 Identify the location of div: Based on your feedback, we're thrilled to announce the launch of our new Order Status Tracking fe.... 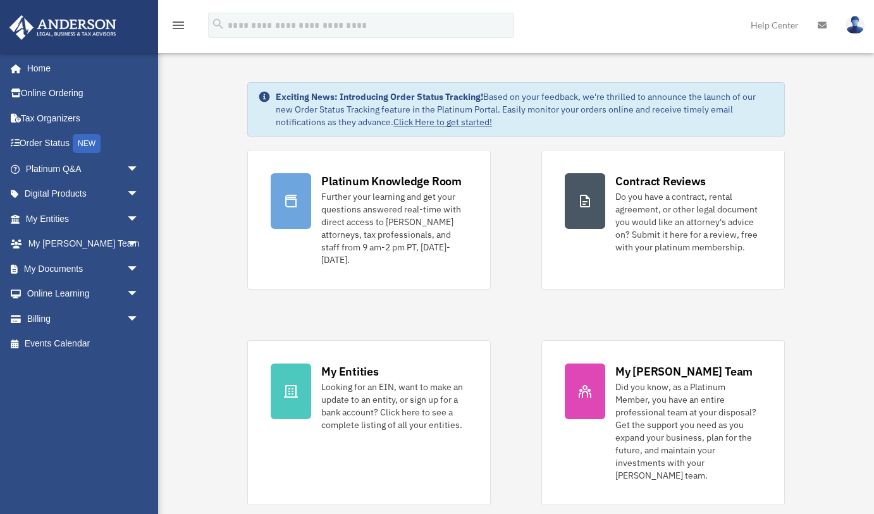
(525, 109).